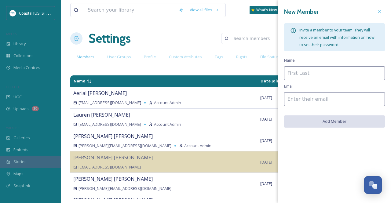 This screenshot has width=391, height=203. What do you see at coordinates (373, 185) in the screenshot?
I see `button: Open Chat` at bounding box center [373, 185].